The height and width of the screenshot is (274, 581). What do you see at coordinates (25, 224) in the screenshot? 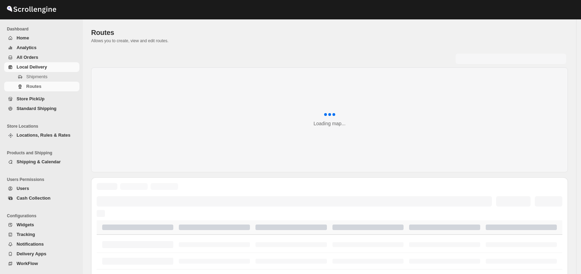
I see `span: Widgets` at bounding box center [25, 224].